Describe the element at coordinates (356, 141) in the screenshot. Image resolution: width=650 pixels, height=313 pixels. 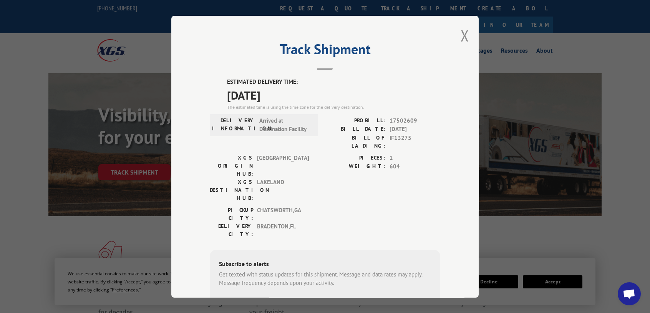
I see `label: BILL OF LADING:` at that location.